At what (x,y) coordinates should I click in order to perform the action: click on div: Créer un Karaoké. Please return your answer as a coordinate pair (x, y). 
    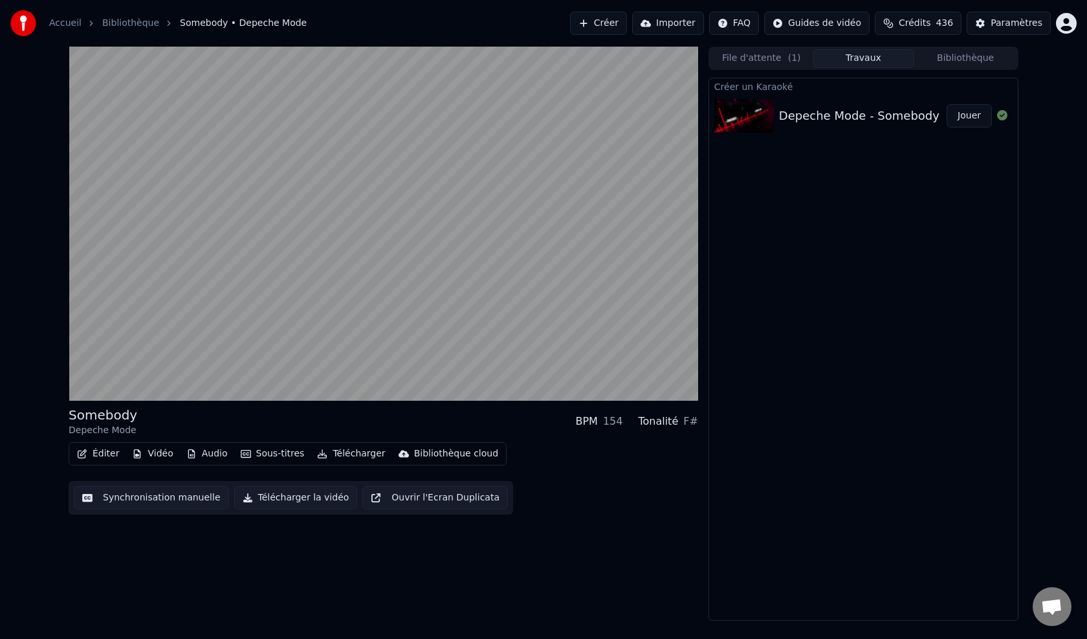
    Looking at the image, I should click on (863, 86).